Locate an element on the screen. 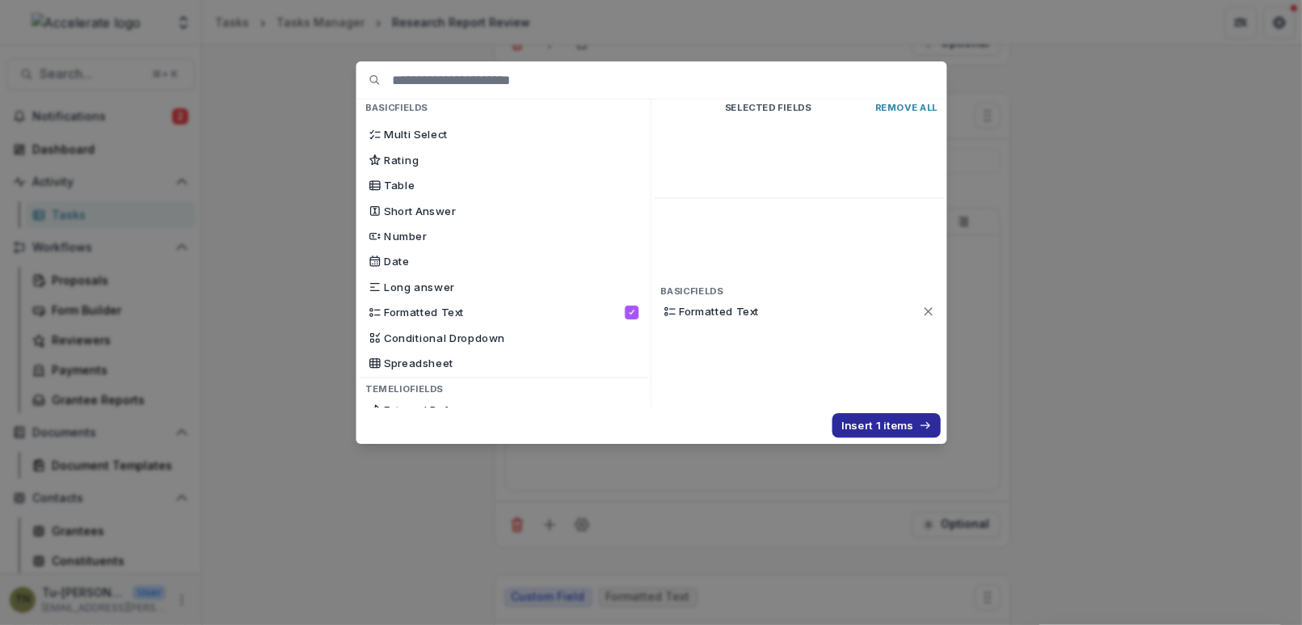 This screenshot has width=1302, height=625. p: Long answer is located at coordinates (510, 287).